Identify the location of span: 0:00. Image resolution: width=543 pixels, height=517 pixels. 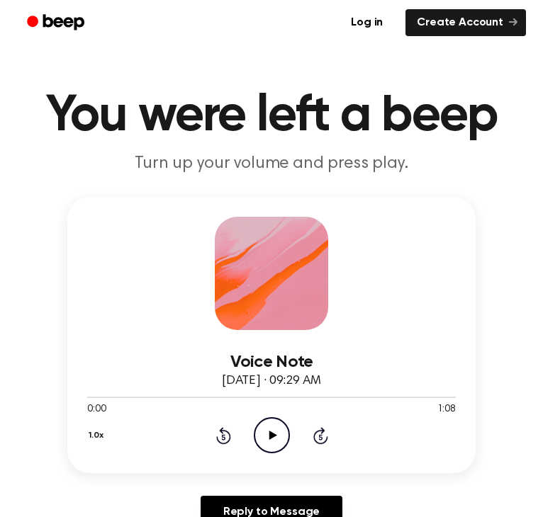
(96, 409).